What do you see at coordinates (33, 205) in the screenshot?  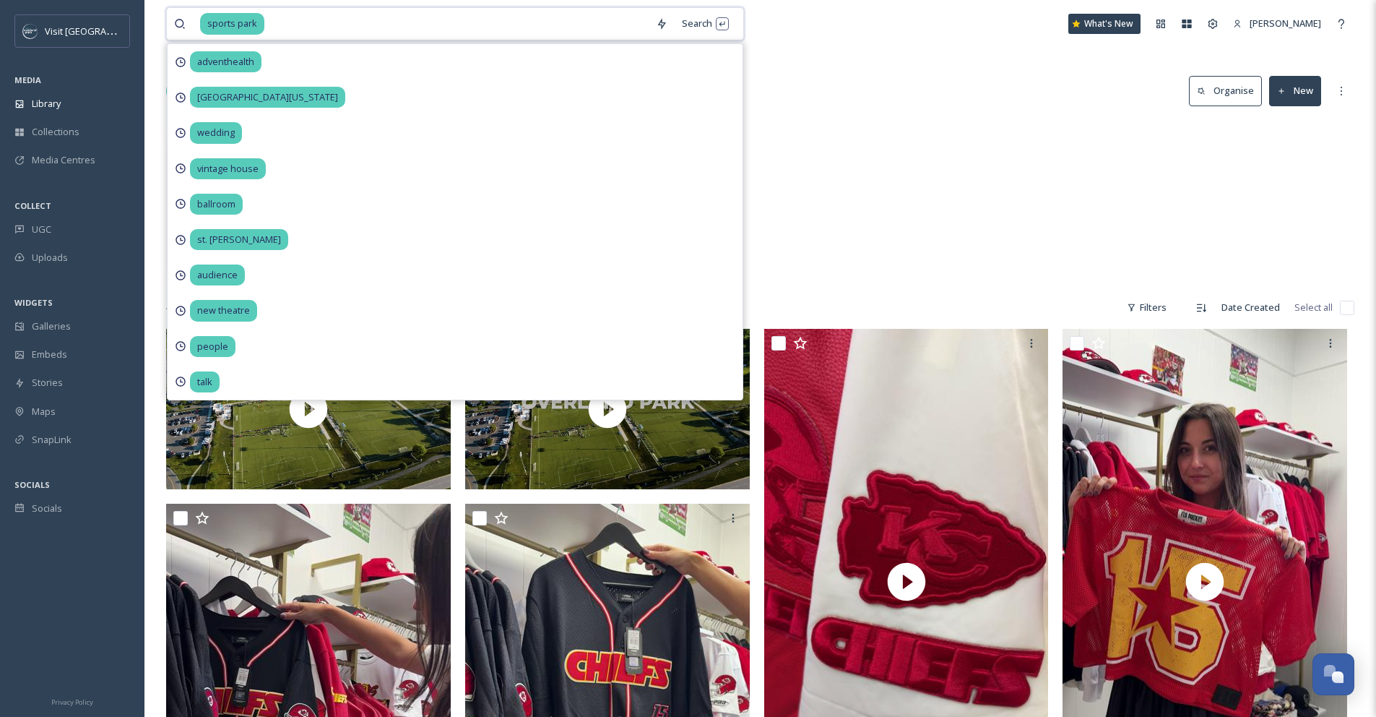 I see `span: COLLECT` at bounding box center [33, 205].